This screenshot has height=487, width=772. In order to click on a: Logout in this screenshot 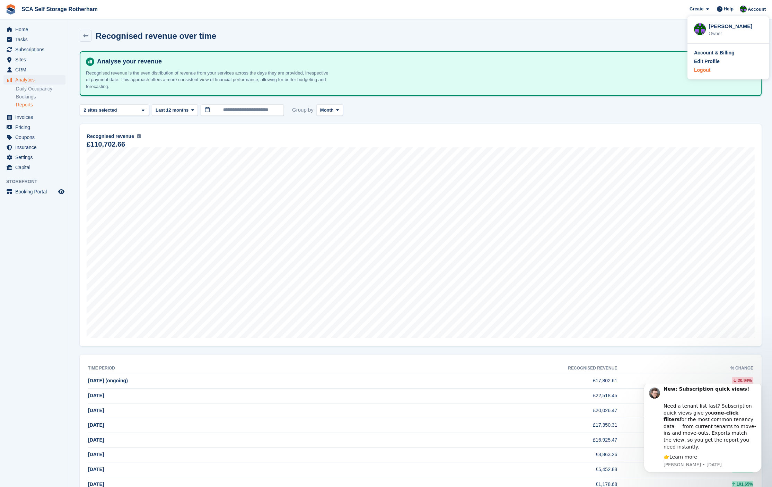, I will do `click(728, 70)`.